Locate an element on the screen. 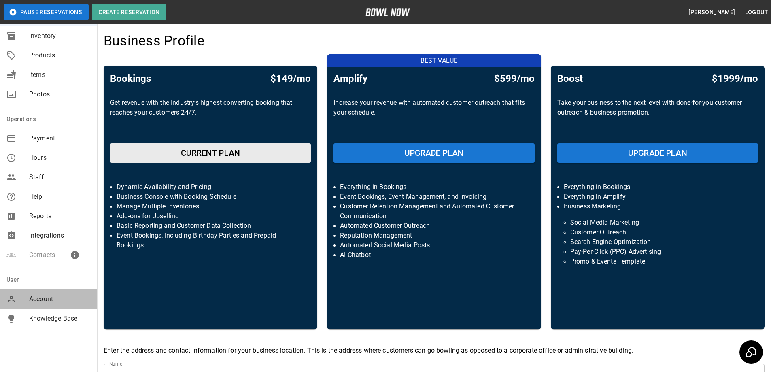  p: Event Bookings, including Birthday Parties and Prepaid Bookings is located at coordinates (210, 240).